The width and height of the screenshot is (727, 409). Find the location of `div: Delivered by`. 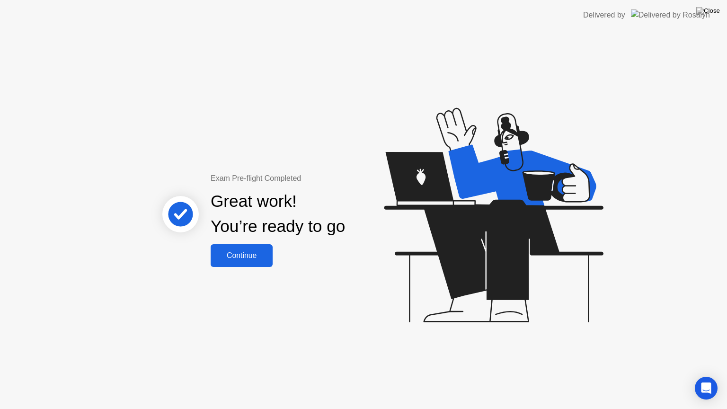

div: Delivered by is located at coordinates (604, 15).